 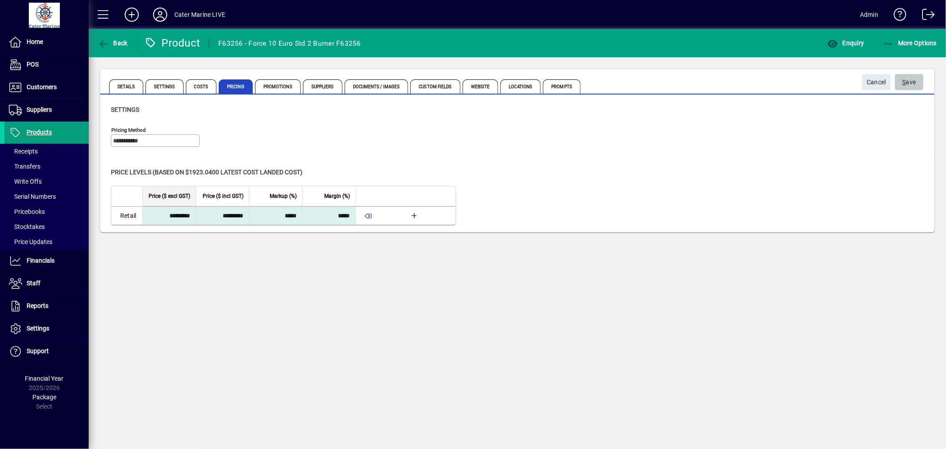 I want to click on a: Receipts, so click(x=47, y=151).